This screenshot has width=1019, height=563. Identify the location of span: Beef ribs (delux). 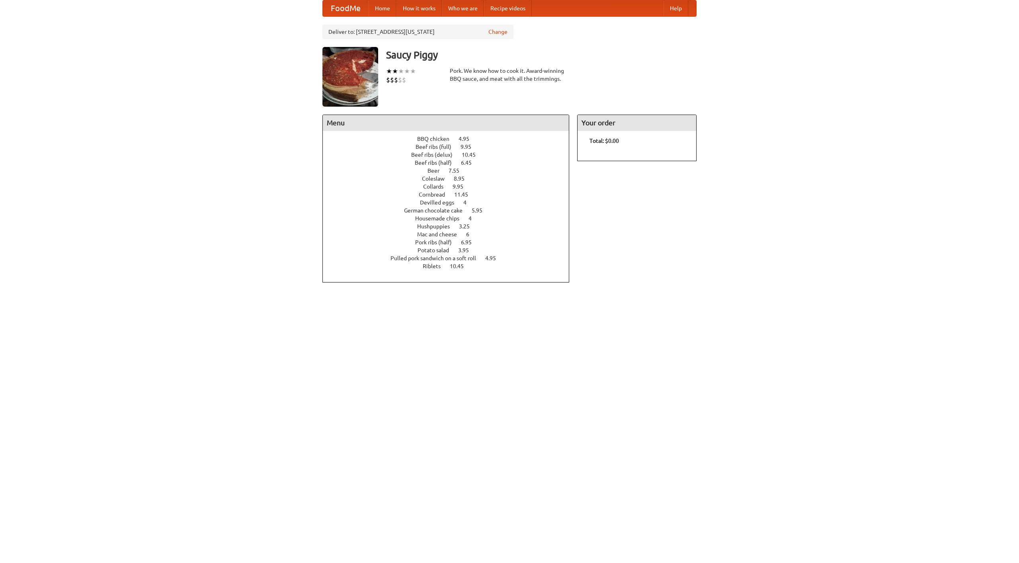
(436, 155).